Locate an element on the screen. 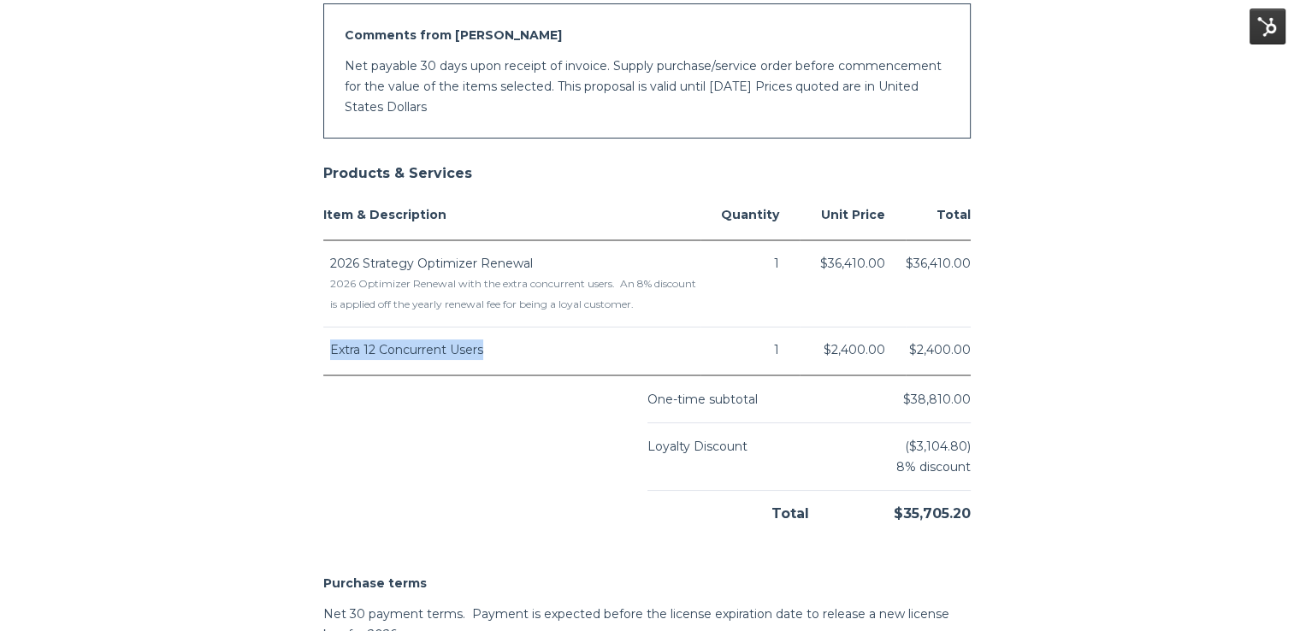 The width and height of the screenshot is (1294, 631). h2: Products & Services is located at coordinates (647, 173).